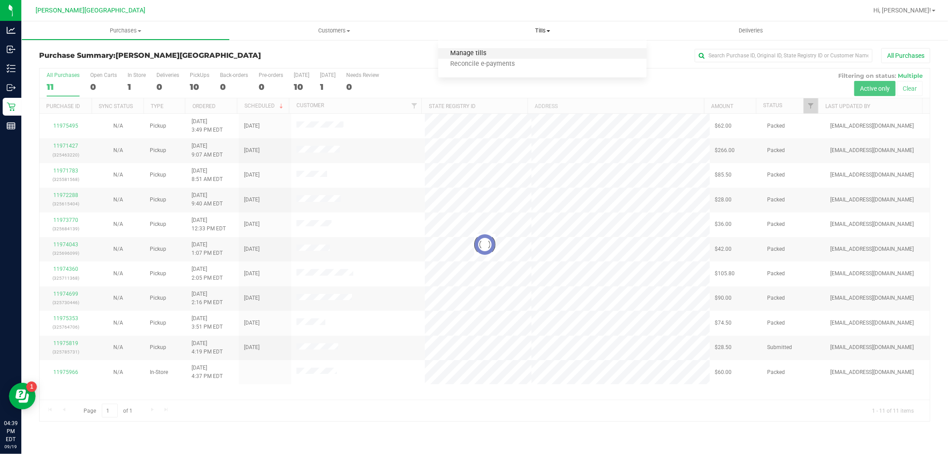  I want to click on p: 04:39 PM EDT, so click(11, 431).